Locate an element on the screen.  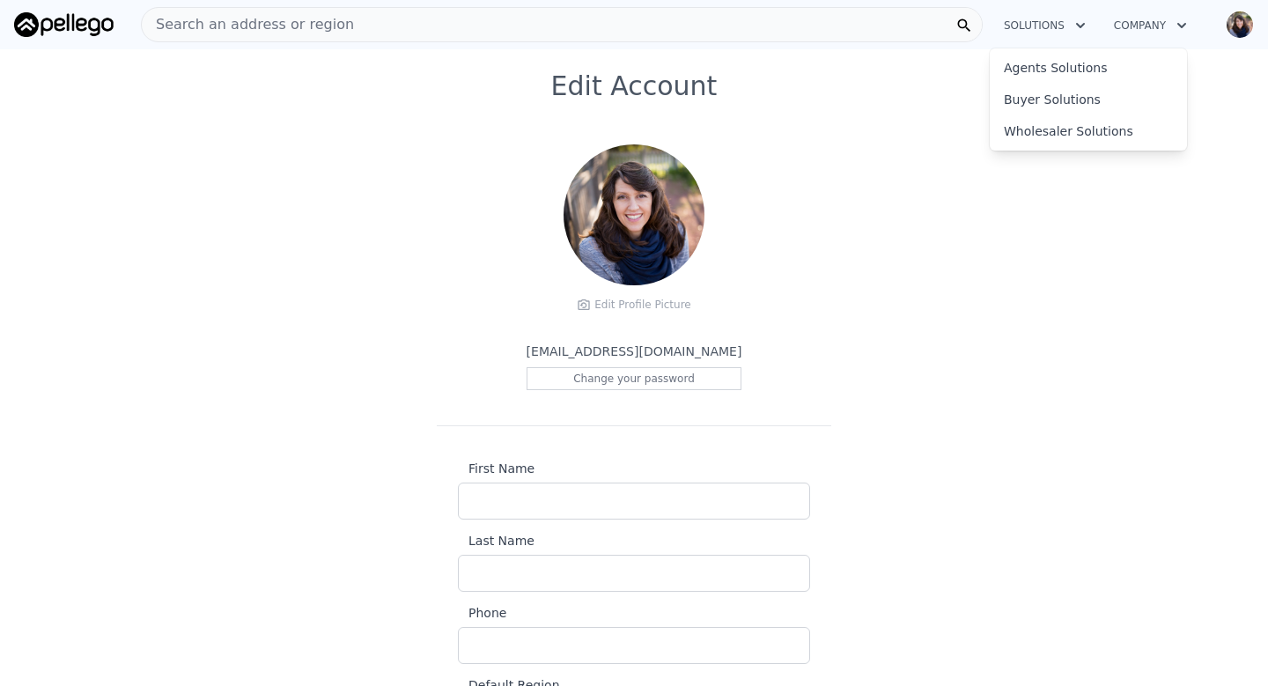
div: Edit Profile Picture is located at coordinates (634, 305).